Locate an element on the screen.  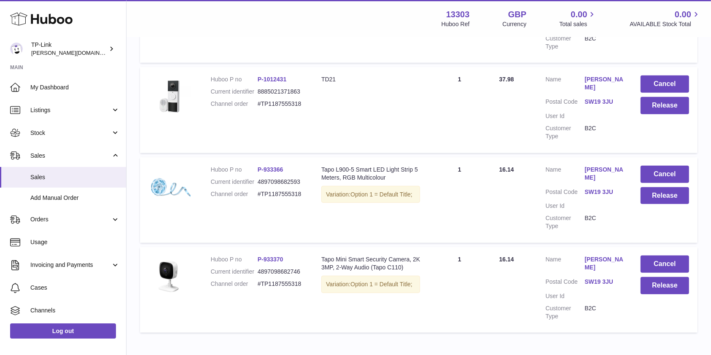
div: Tapo L900-5 Smart LED Light Strip 5 Meters, RGB Multicolour is located at coordinates (371, 174).